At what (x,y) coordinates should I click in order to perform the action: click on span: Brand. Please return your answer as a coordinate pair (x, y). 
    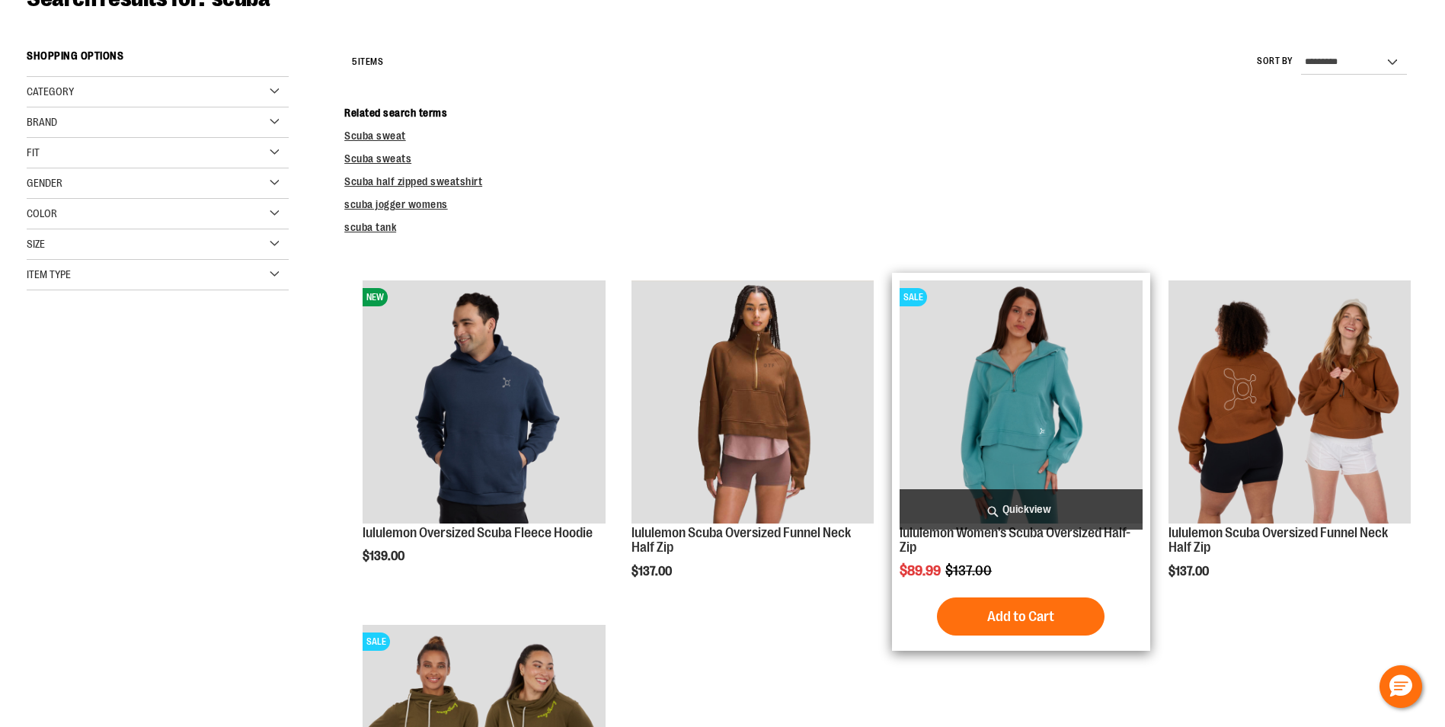
    Looking at the image, I should click on (42, 122).